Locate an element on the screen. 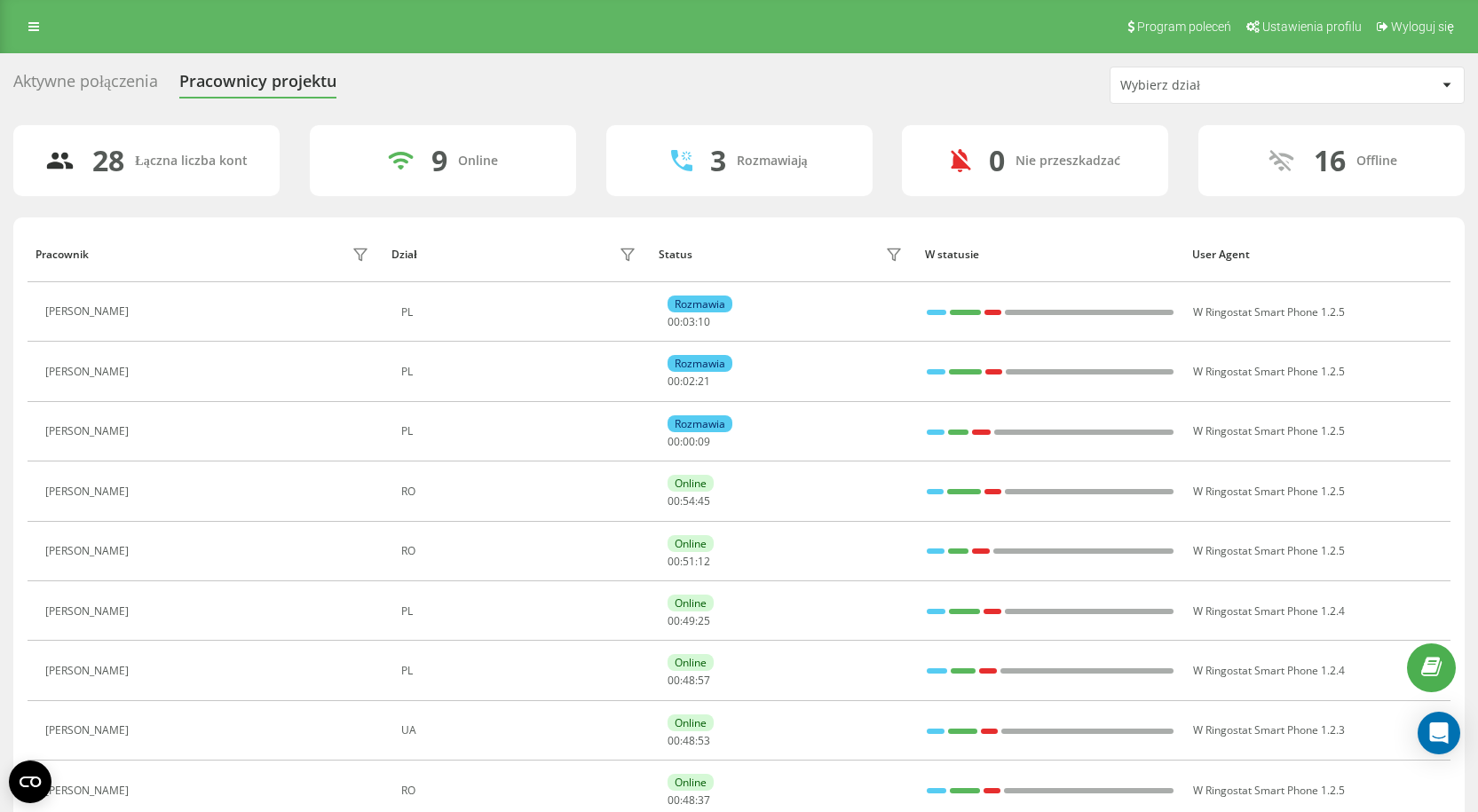  div: Aktywne połączenia is located at coordinates (85, 85).